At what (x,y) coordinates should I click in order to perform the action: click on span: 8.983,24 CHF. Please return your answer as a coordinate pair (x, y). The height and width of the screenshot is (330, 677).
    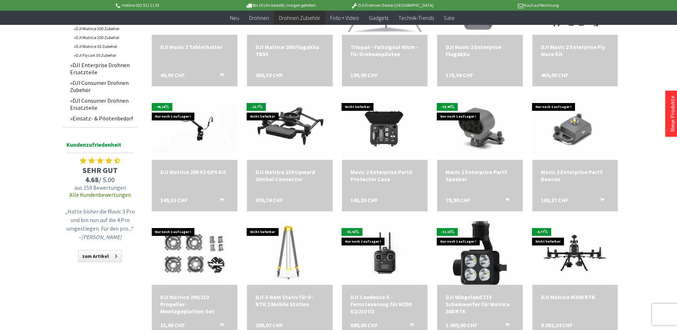
    Looking at the image, I should click on (557, 325).